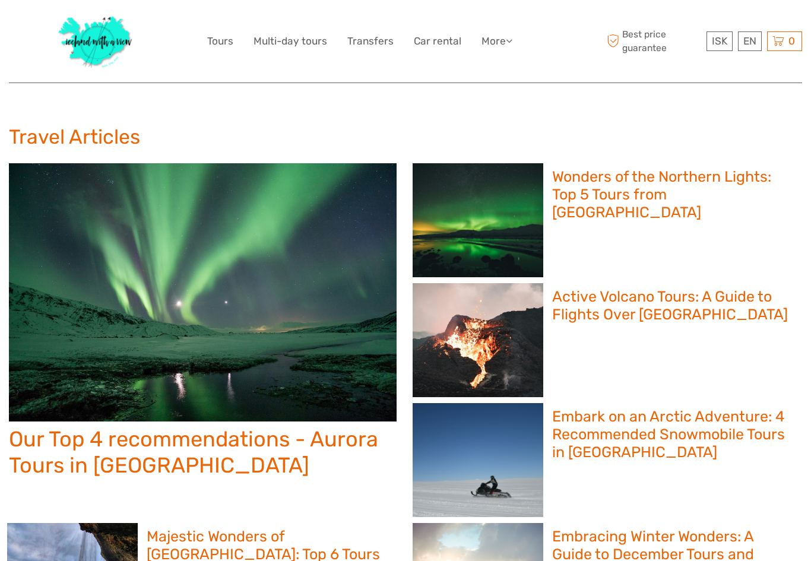  What do you see at coordinates (792, 41) in the screenshot?
I see `span: 0` at bounding box center [792, 41].